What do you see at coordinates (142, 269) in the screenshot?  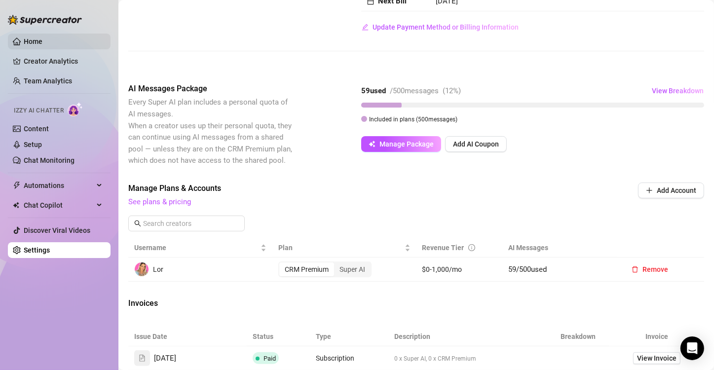 I see `img: Lor` at bounding box center [142, 269].